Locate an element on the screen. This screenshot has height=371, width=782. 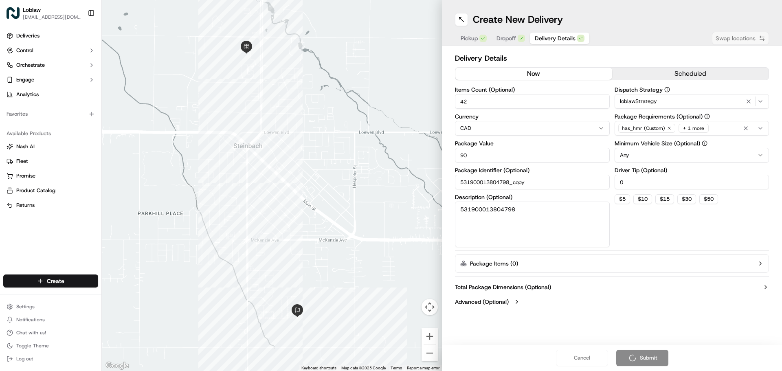
img: Loblaw 12 agents is located at coordinates (15, 125).